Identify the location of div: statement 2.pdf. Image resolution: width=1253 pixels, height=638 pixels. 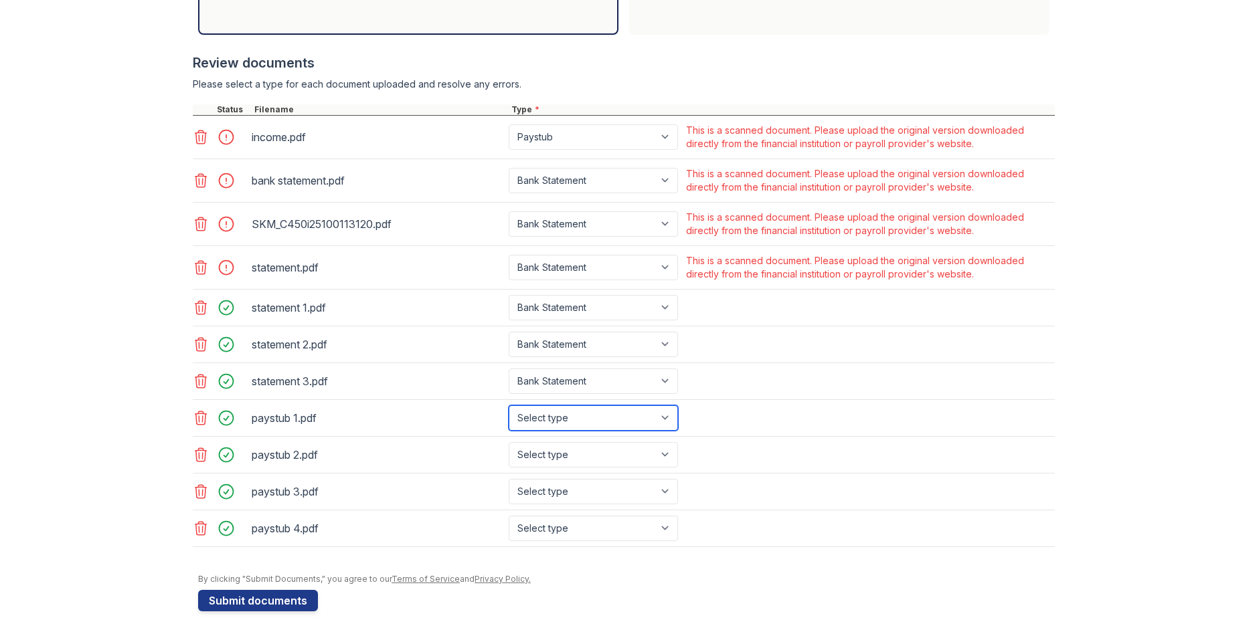
(377, 345).